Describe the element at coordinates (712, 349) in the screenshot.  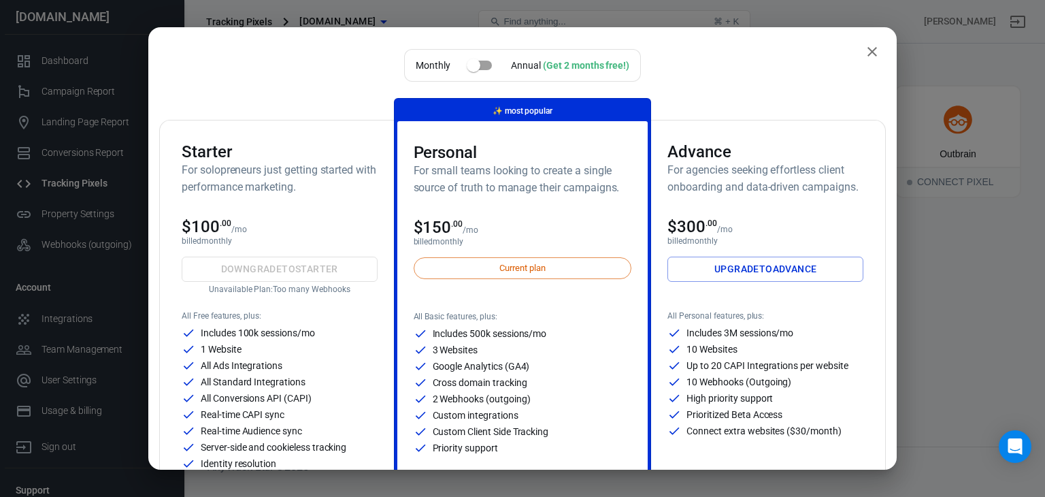
I see `p: 10 Websites` at that location.